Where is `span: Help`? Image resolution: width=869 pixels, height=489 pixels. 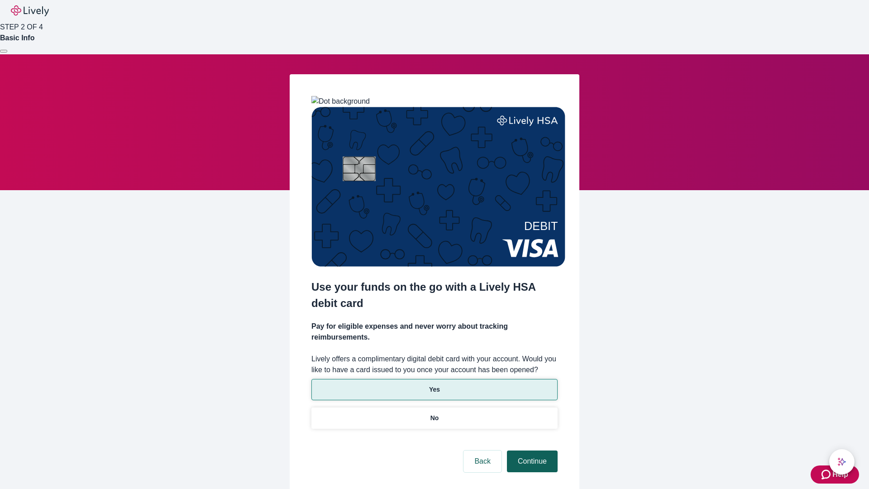 span: Help is located at coordinates (840, 474).